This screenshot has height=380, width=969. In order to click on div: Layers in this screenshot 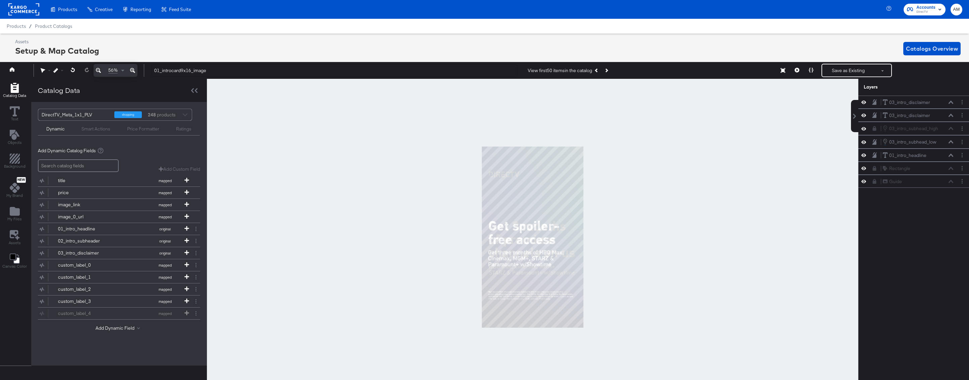, I will do `click(898, 87)`.